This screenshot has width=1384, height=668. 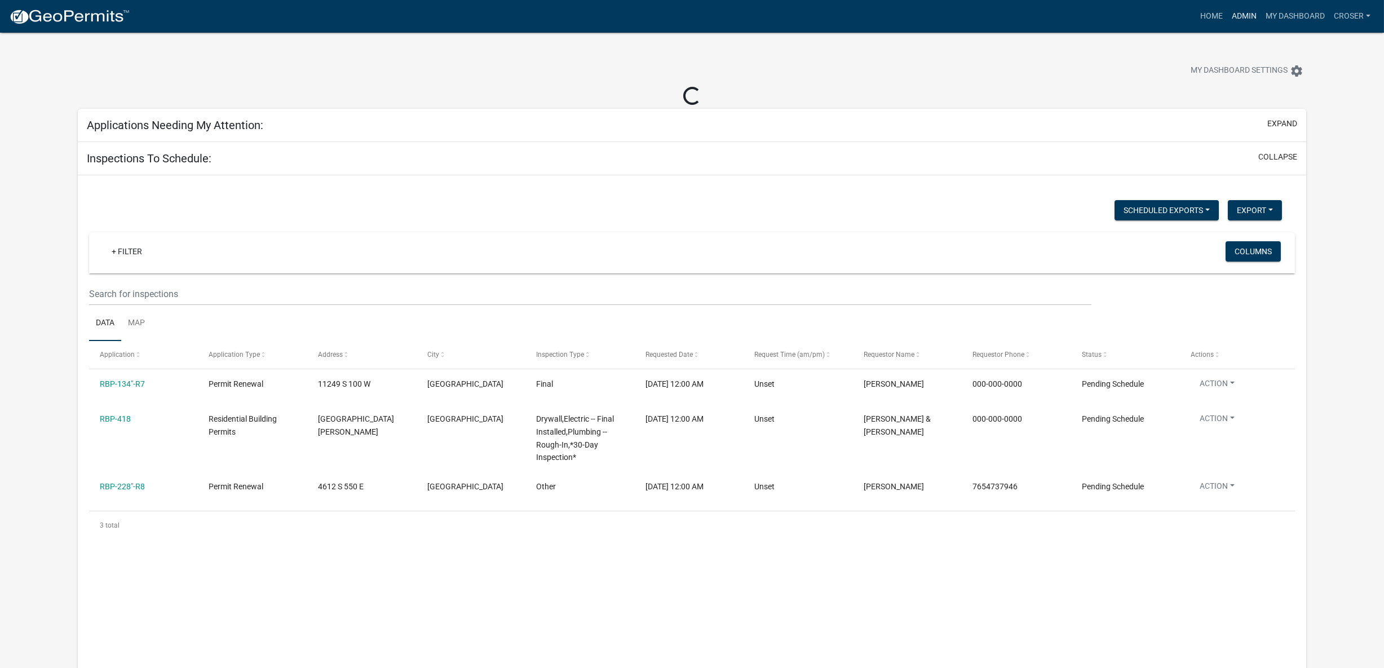 What do you see at coordinates (894, 384) in the screenshot?
I see `span: Corey` at bounding box center [894, 384].